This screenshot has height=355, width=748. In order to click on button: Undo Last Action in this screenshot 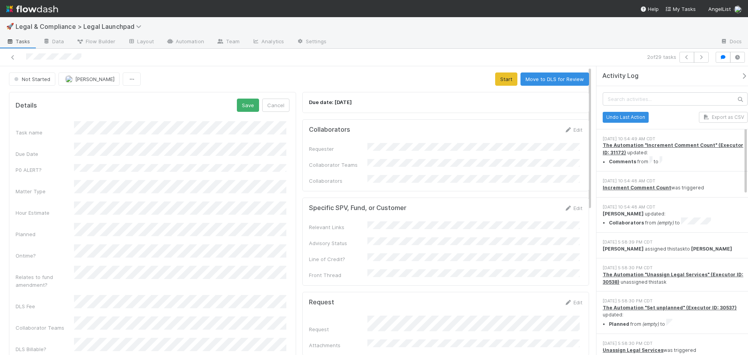, I will do `click(626, 117)`.